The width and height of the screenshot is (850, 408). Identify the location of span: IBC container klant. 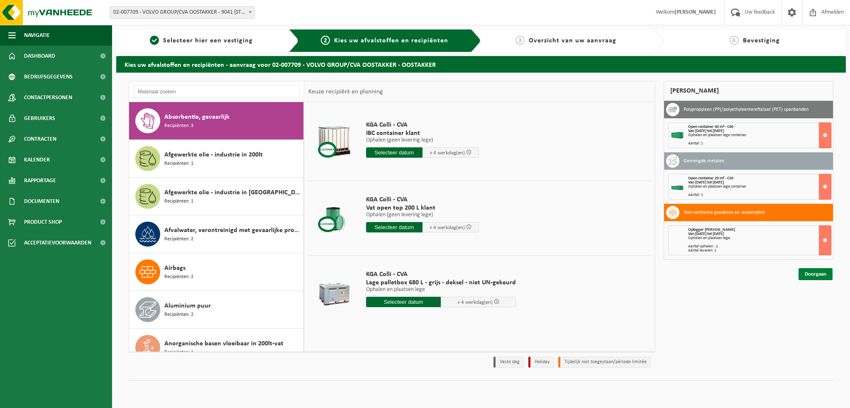
(422, 133).